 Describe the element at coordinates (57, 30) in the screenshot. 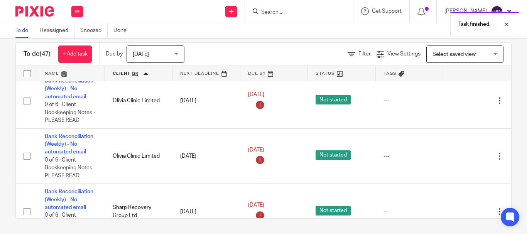

I see `a: Reassigned` at that location.